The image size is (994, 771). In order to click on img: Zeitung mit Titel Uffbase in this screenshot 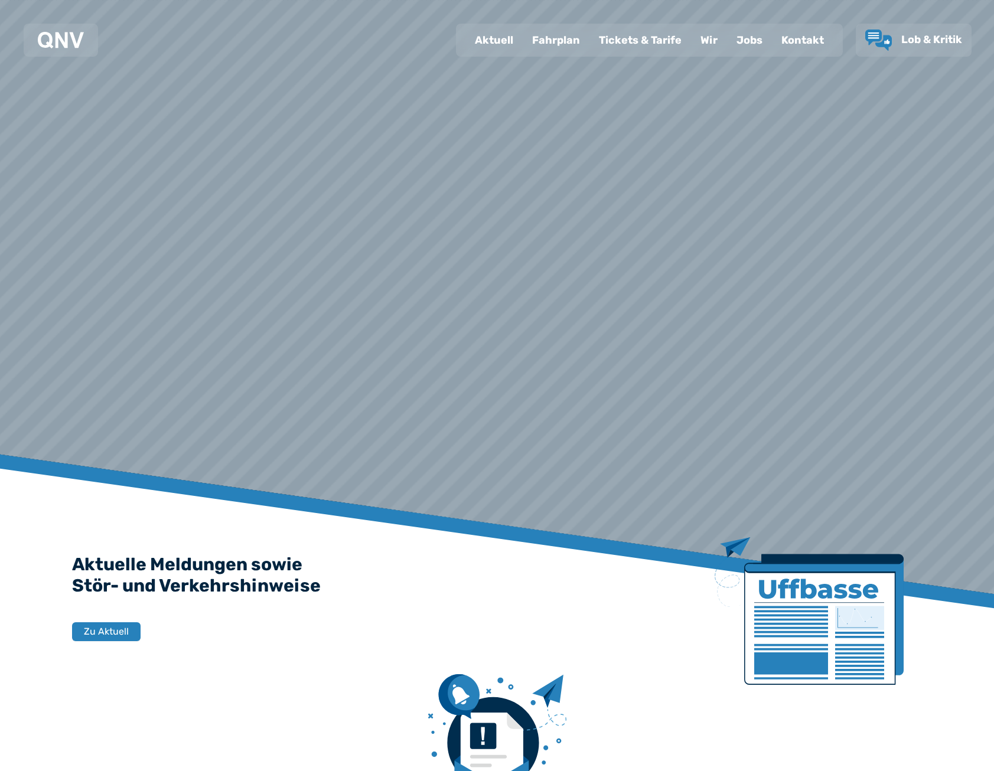, I will do `click(809, 610)`.